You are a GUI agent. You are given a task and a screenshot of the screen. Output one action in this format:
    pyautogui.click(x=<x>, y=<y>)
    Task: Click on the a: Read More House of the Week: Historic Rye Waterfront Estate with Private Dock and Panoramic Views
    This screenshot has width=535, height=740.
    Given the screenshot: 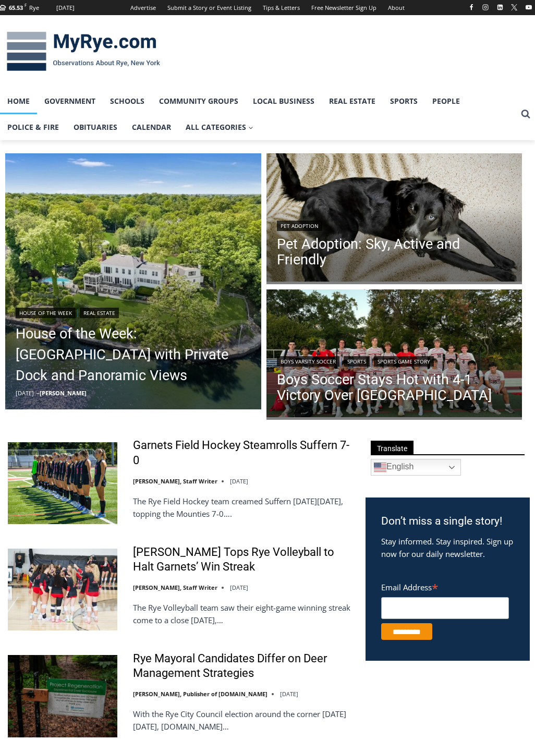 What is the action you would take?
    pyautogui.click(x=133, y=281)
    